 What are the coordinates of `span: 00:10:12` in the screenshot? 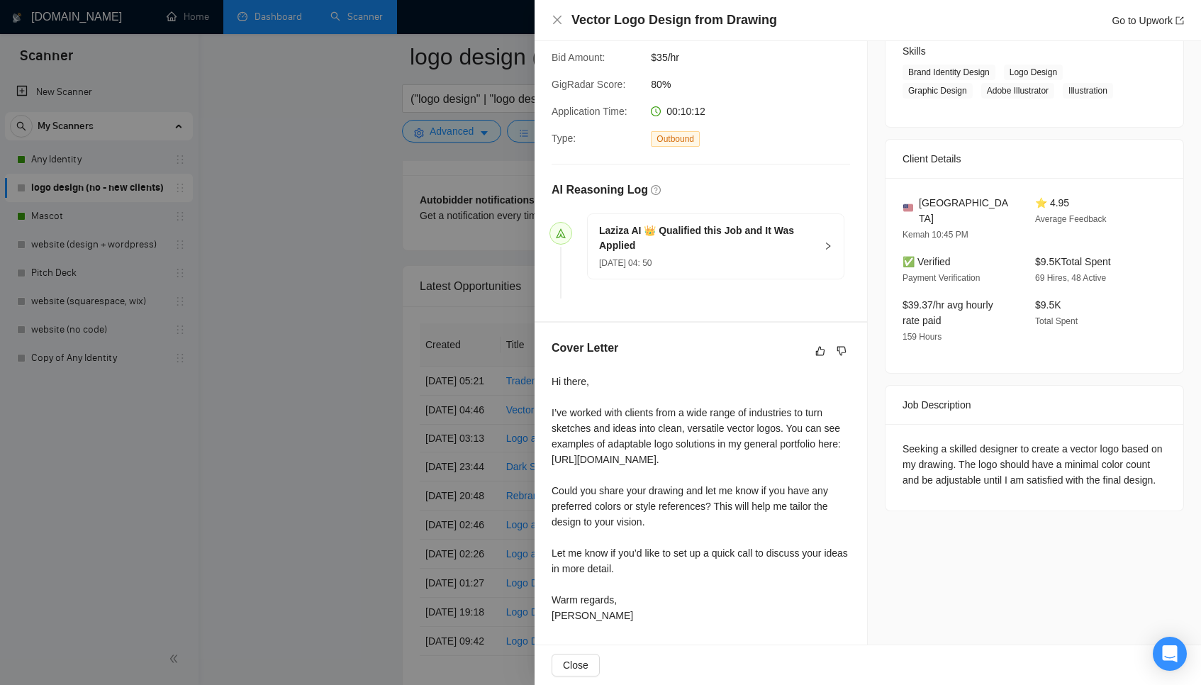 It's located at (685, 111).